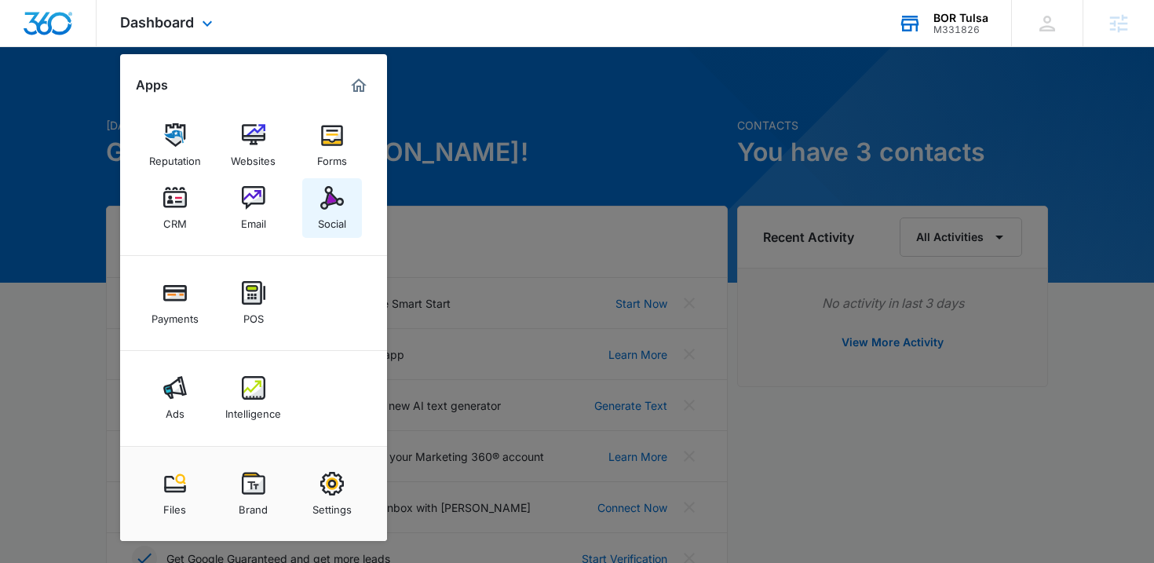  I want to click on a: Ads, so click(175, 398).